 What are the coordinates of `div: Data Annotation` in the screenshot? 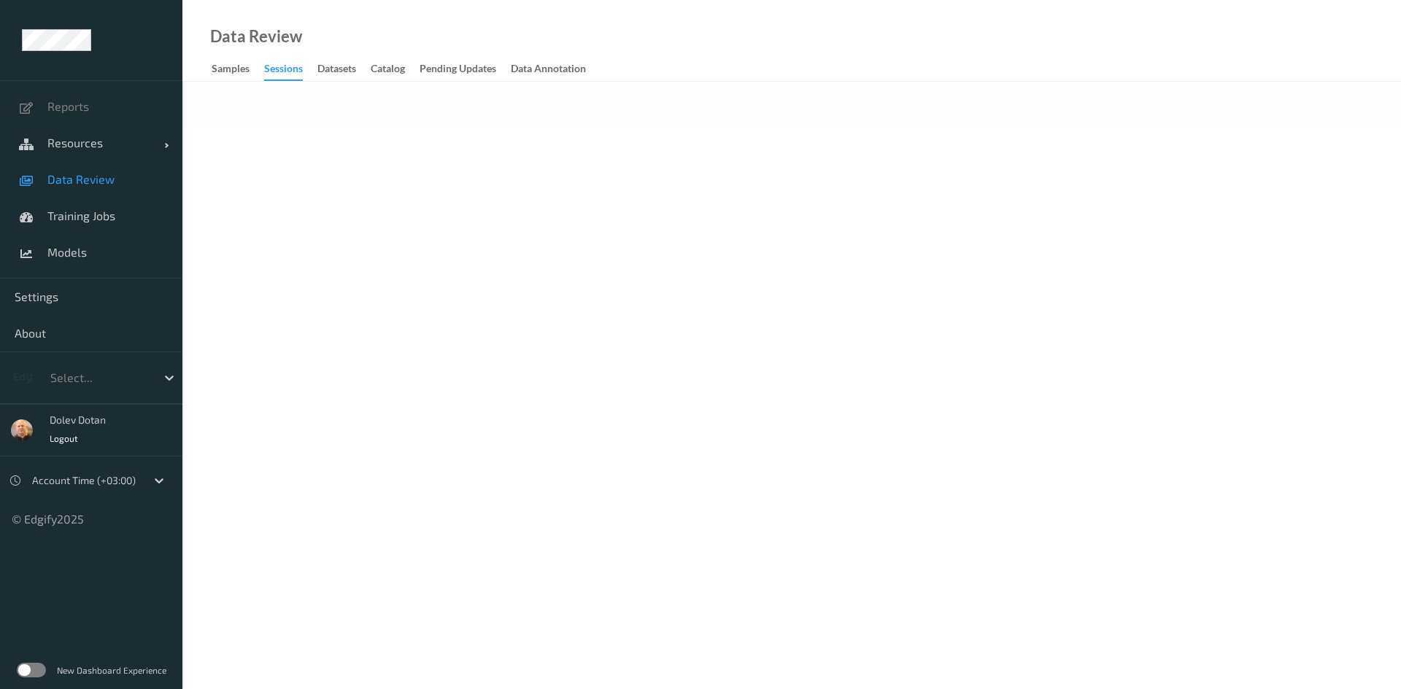 It's located at (548, 70).